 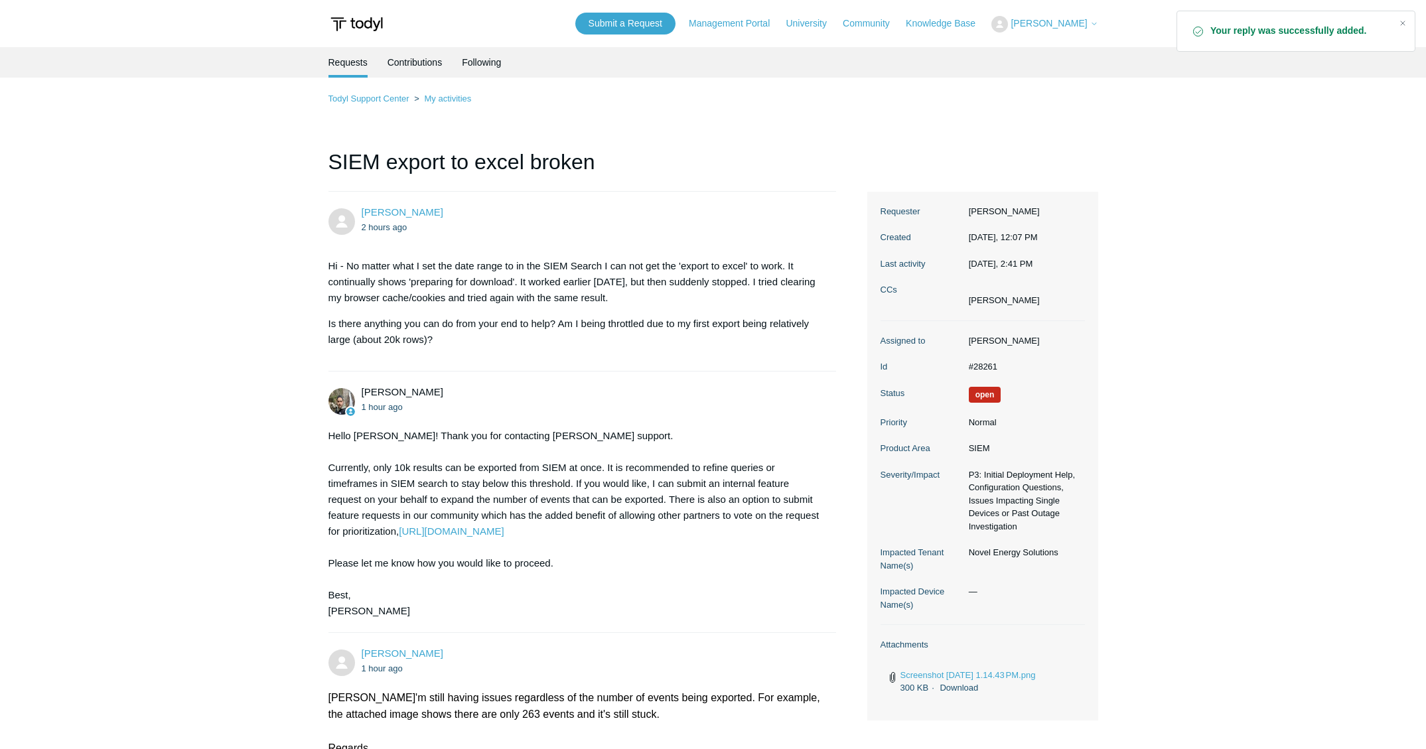 What do you see at coordinates (1023, 501) in the screenshot?
I see `dd: P3: Initial Deployment Help, Configuration Questions, Issues Impacting Single Devices or Past Out...` at bounding box center [1023, 501].